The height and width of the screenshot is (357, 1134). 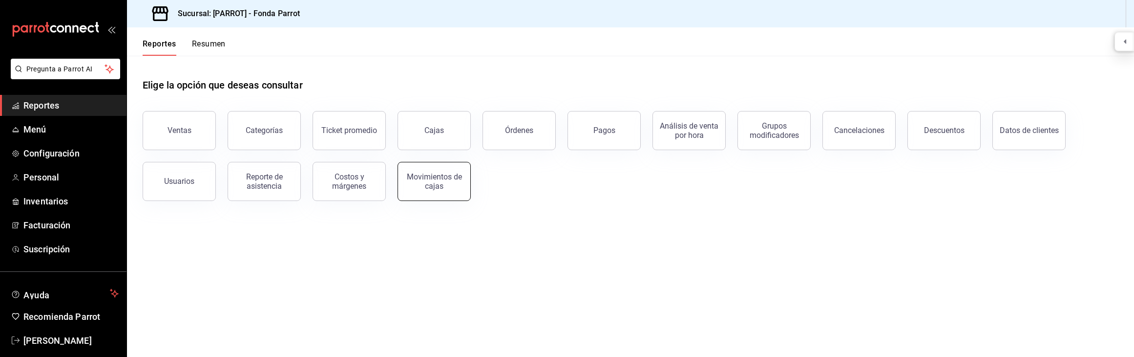 What do you see at coordinates (689, 130) in the screenshot?
I see `div: Análisis de venta por hora` at bounding box center [689, 130].